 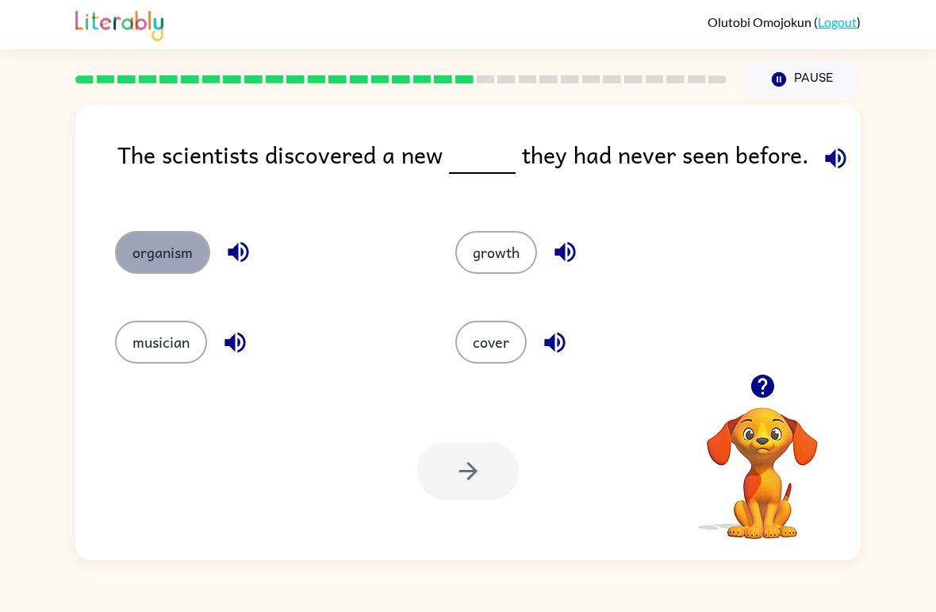 I want to click on button: musician, so click(x=161, y=342).